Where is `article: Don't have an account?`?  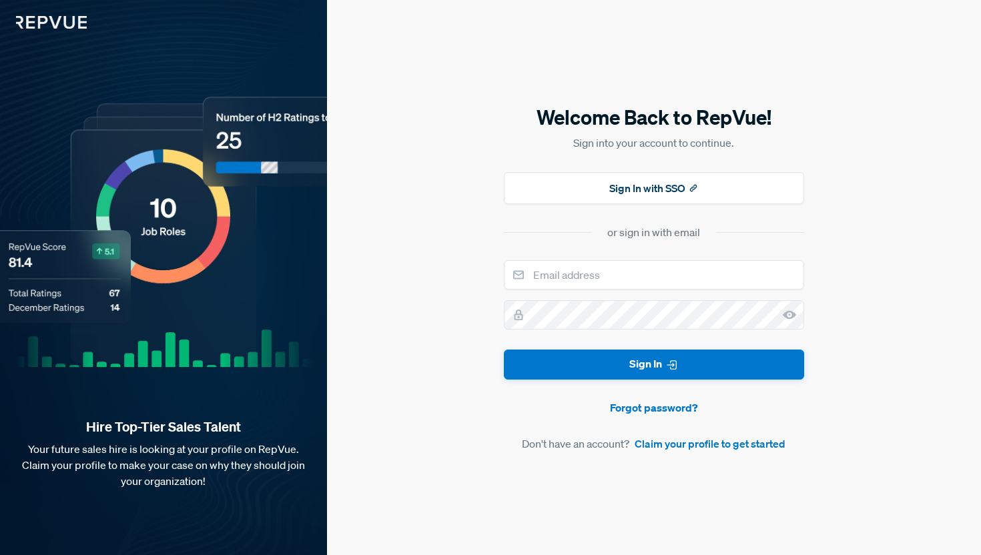 article: Don't have an account? is located at coordinates (654, 444).